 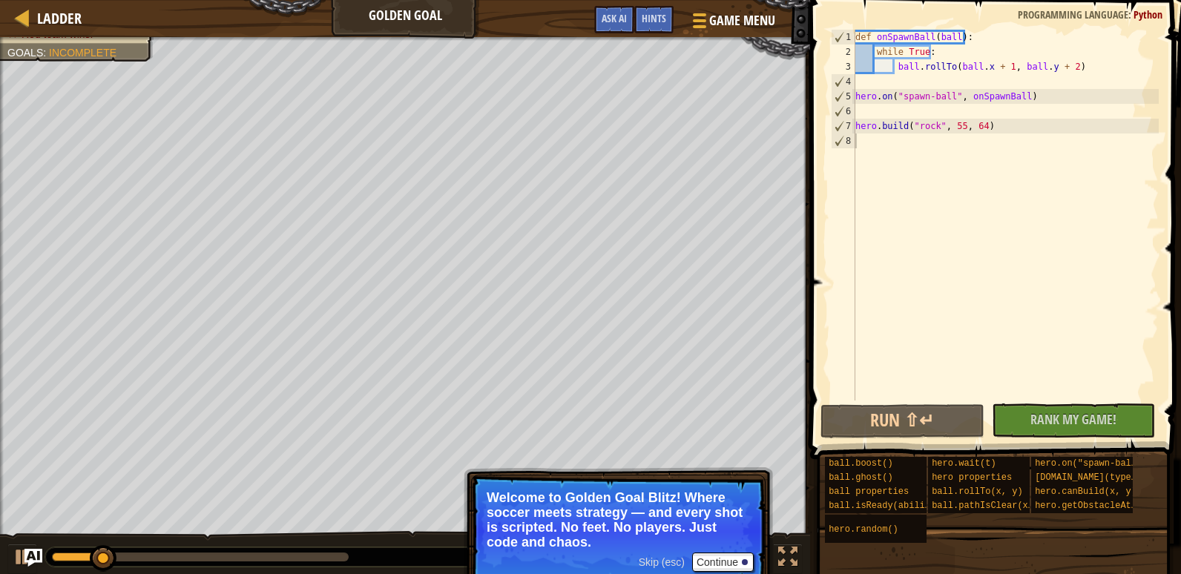 What do you see at coordinates (614, 18) in the screenshot?
I see `span: Ask AI` at bounding box center [614, 18].